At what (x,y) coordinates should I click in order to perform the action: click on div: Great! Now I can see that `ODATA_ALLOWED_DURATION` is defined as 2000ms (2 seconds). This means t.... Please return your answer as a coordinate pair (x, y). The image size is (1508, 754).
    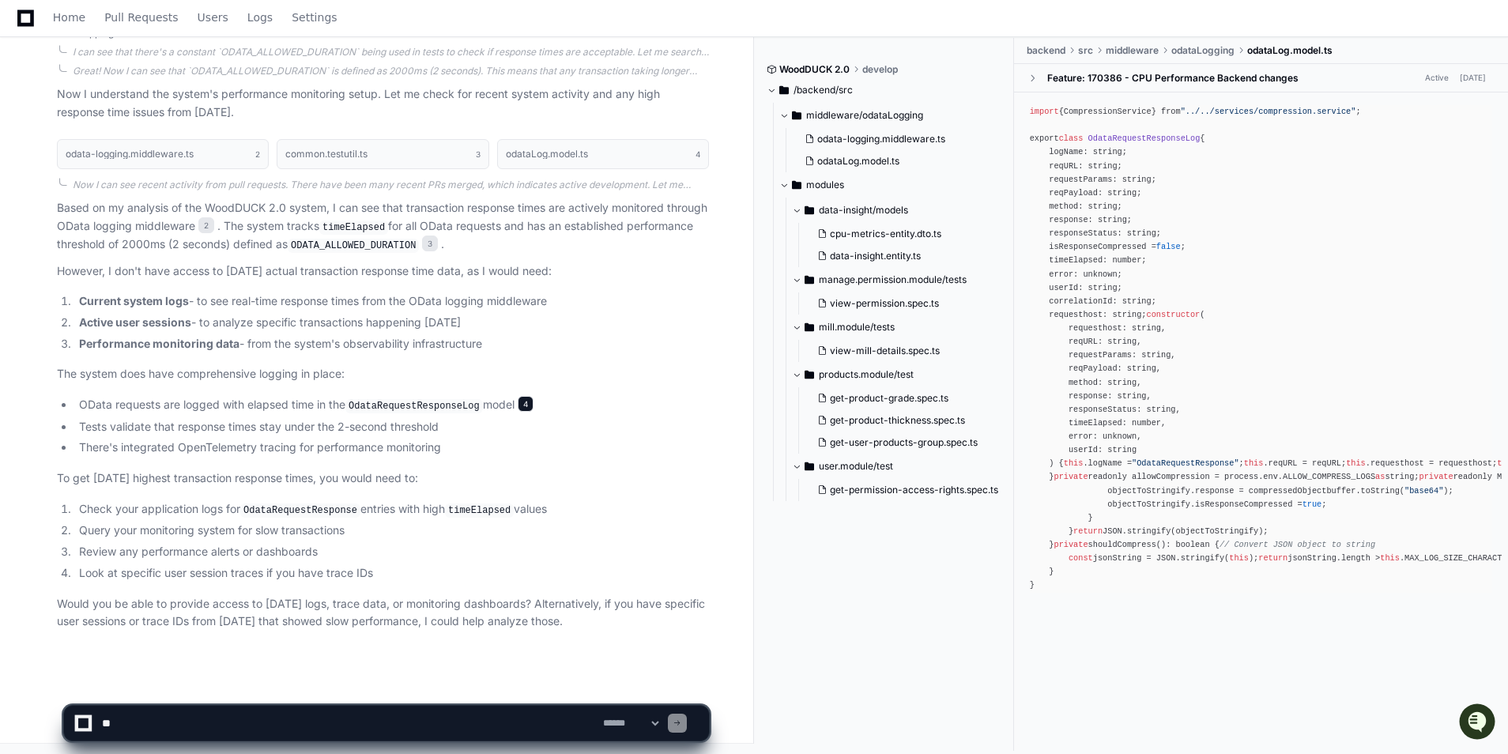
    Looking at the image, I should click on (390, 71).